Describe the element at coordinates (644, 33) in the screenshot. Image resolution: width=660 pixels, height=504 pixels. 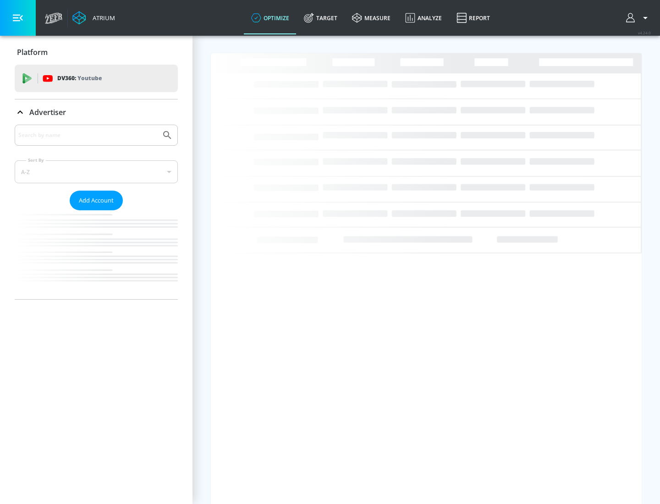
I see `span: v 4.24.0` at that location.